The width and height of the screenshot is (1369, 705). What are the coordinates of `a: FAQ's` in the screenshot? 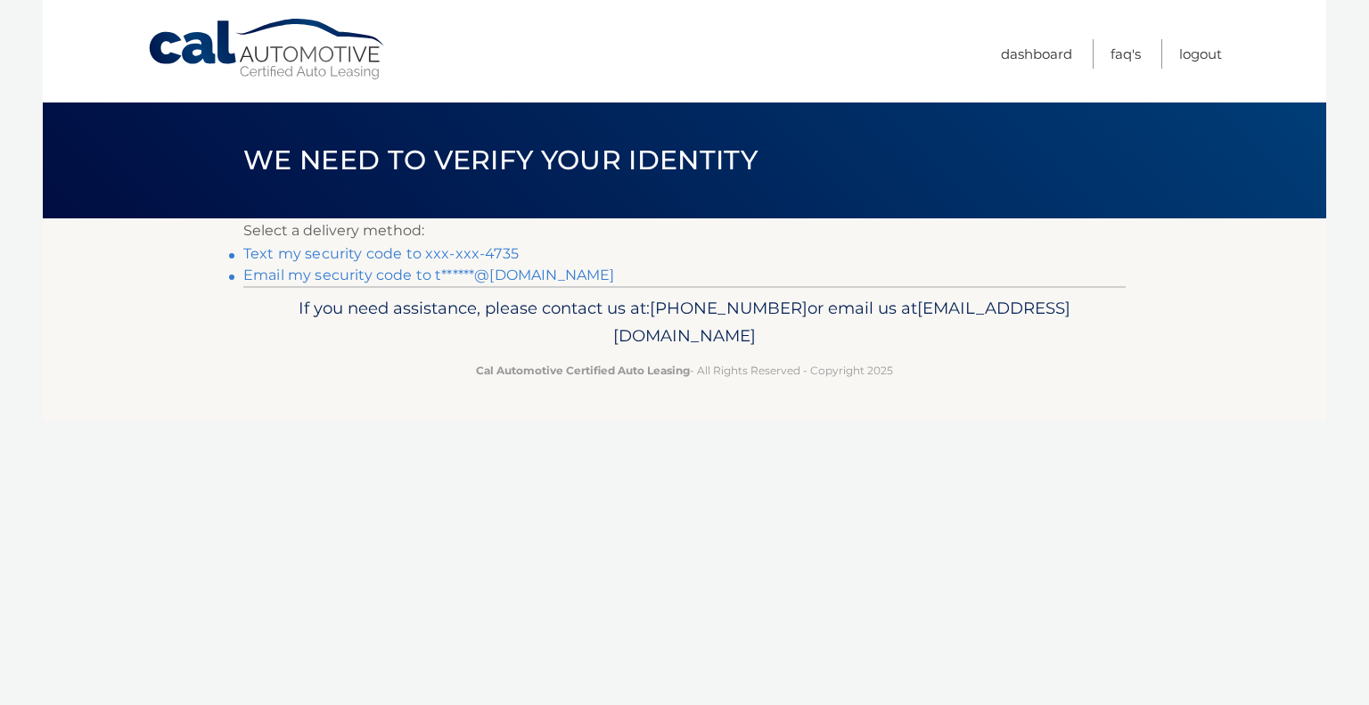 It's located at (1126, 53).